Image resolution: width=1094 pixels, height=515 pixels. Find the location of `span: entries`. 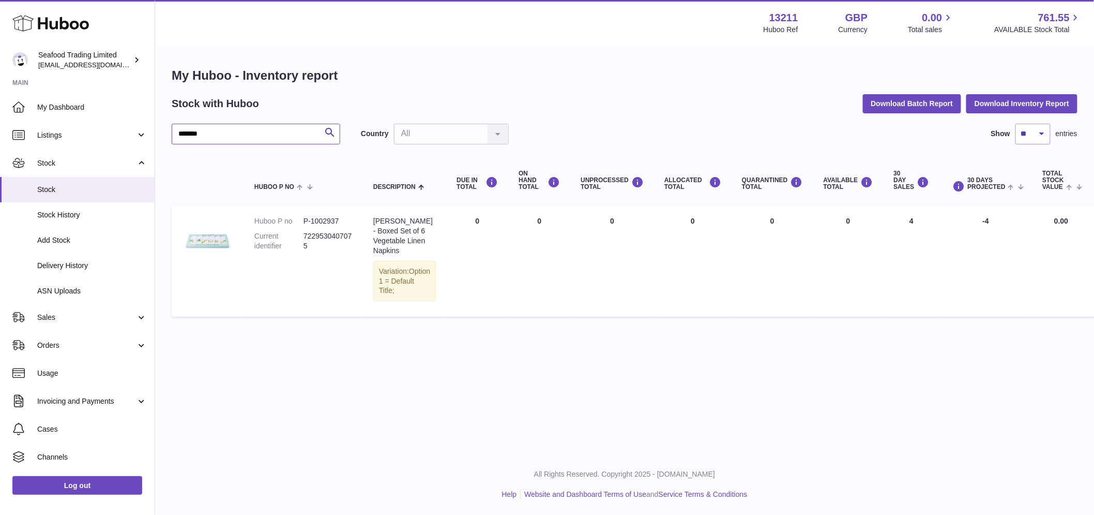

span: entries is located at coordinates (1067, 133).